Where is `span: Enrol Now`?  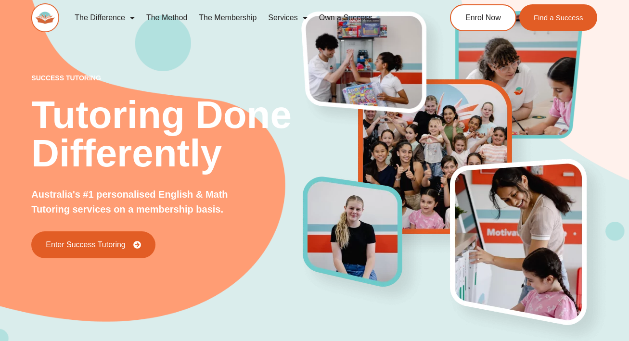
span: Enrol Now is located at coordinates (483, 18).